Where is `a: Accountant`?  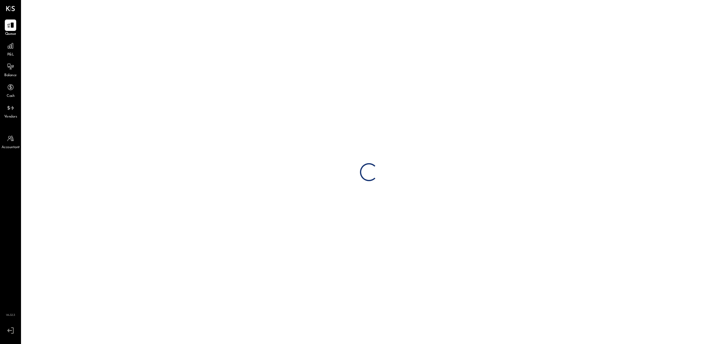 a: Accountant is located at coordinates (11, 142).